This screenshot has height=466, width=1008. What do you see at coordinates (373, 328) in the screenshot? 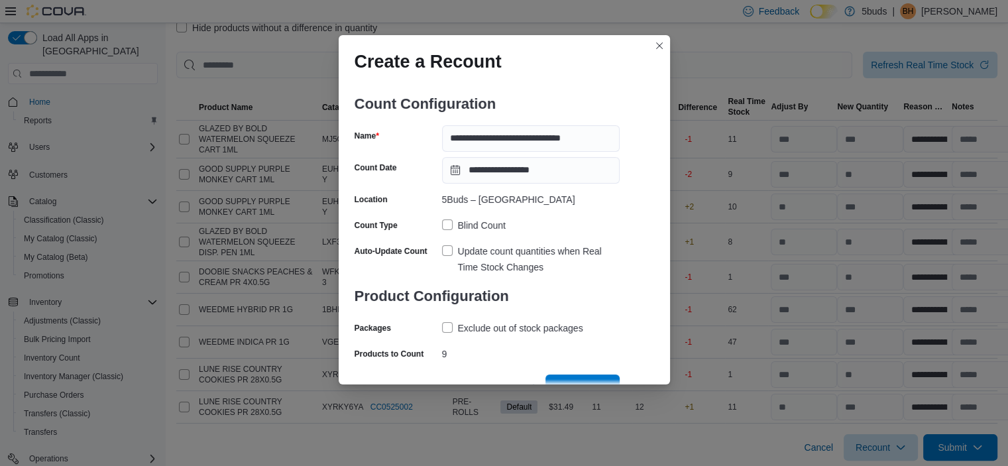
I see `label: Packages` at bounding box center [373, 328].